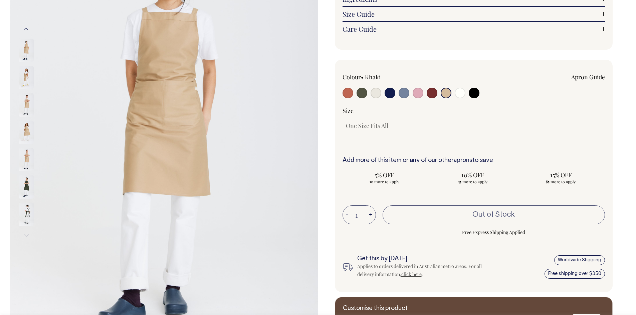 The height and width of the screenshot is (315, 636). What do you see at coordinates (463, 161) in the screenshot?
I see `a: aprons` at bounding box center [463, 161].